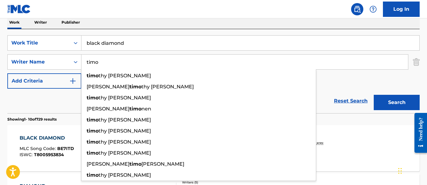 The image size is (427, 185). Describe the element at coordinates (146, 108) in the screenshot. I see `span: nen` at that location.